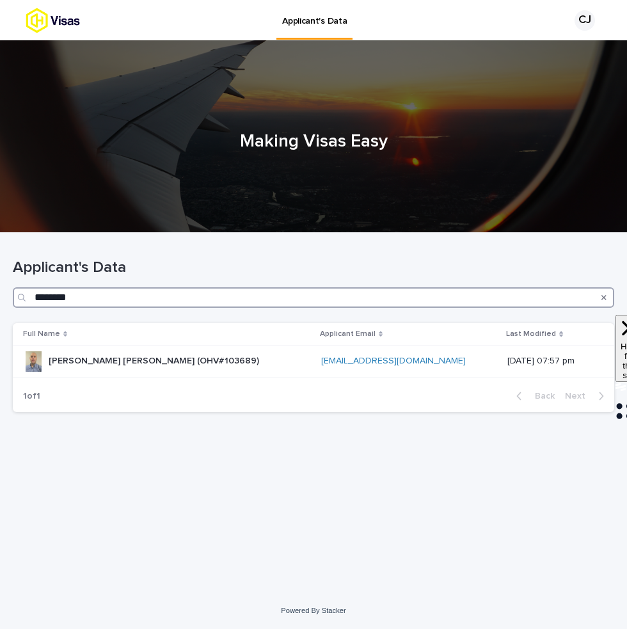 This screenshot has width=627, height=629. I want to click on button: Next, so click(586, 396).